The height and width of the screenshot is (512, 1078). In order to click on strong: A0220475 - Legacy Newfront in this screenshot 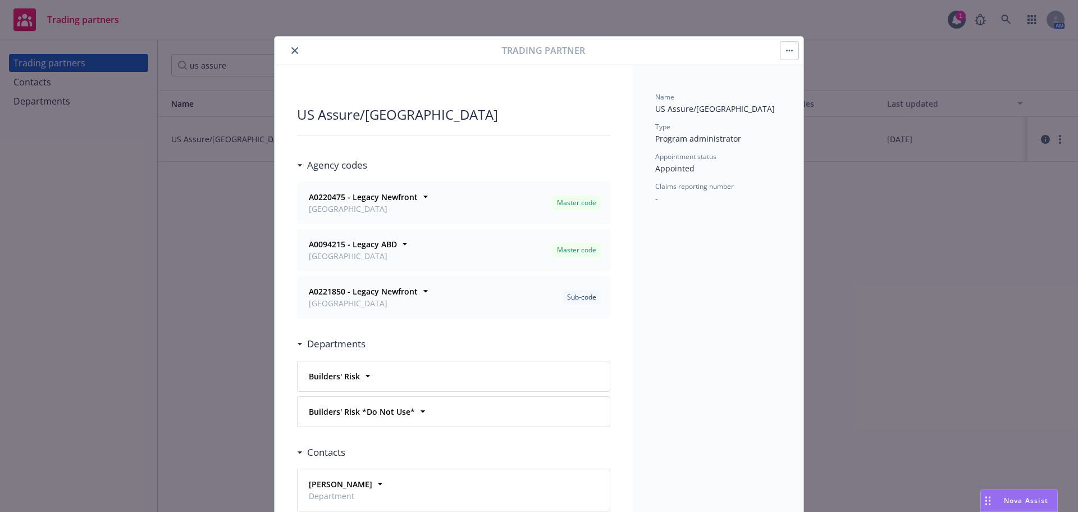, I will do `click(363, 197)`.